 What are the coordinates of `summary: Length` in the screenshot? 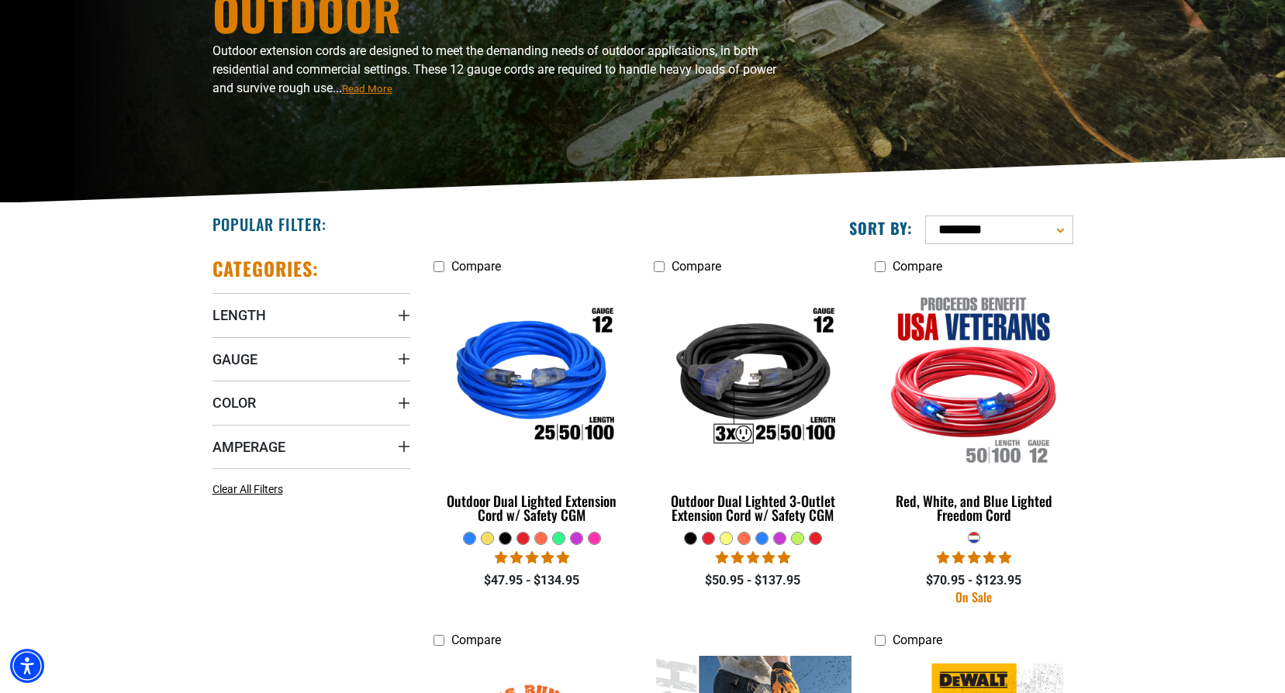 It's located at (311, 315).